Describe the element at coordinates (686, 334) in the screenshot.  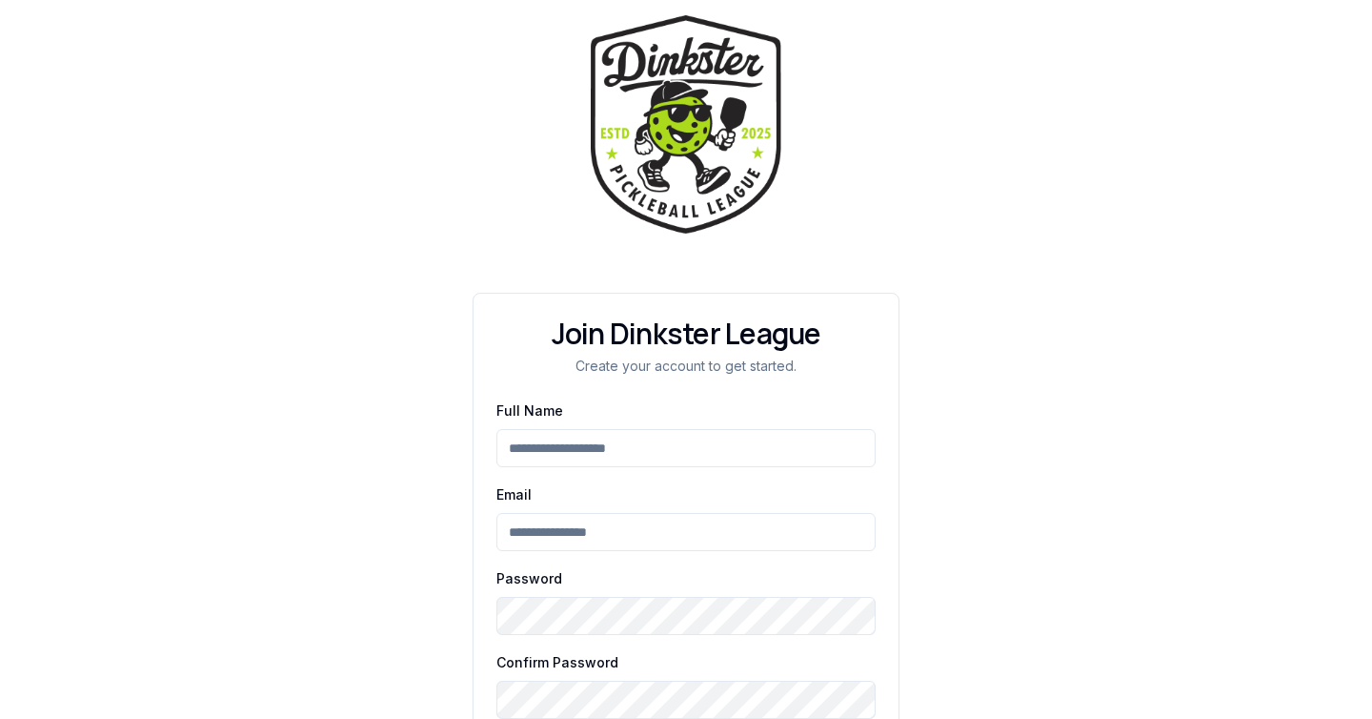
I see `div: Join Dinkster League` at that location.